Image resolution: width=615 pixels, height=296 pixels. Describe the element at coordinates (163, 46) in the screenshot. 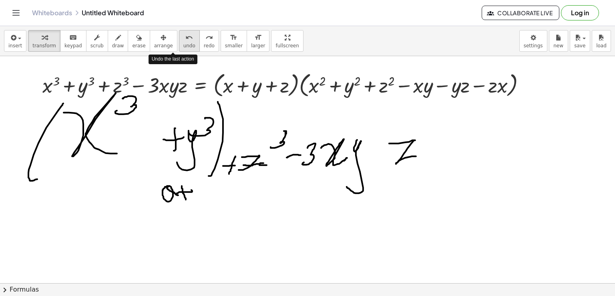

I see `span: arrange` at that location.